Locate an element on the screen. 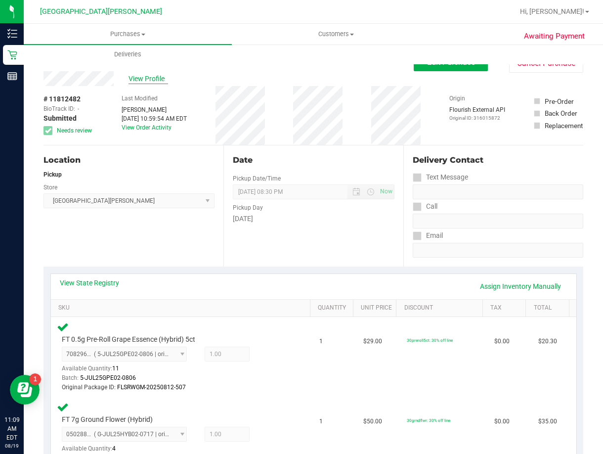 This screenshot has width=603, height=454. div: Date is located at coordinates (314, 160).